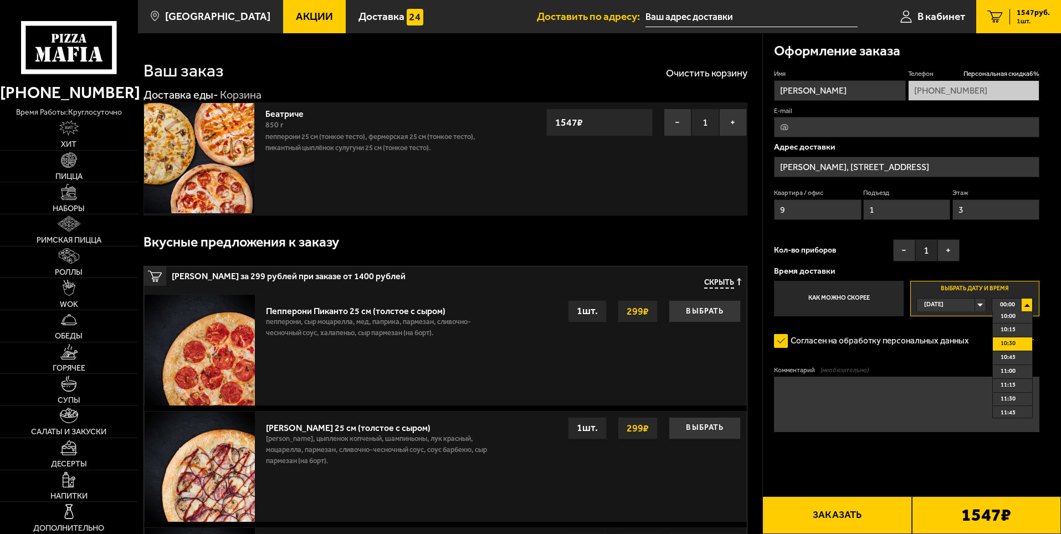  What do you see at coordinates (975, 299) in the screenshot?
I see `label: Выбрать дату и время` at bounding box center [975, 299].